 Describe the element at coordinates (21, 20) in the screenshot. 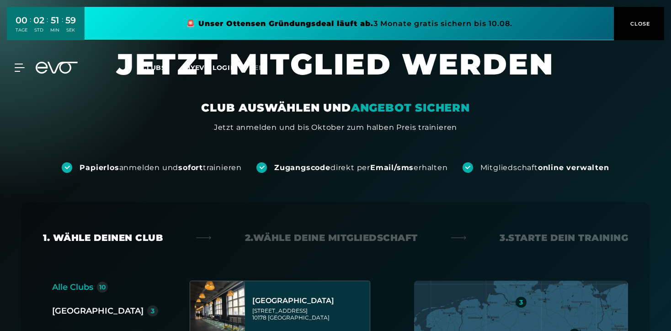

I see `div: 00` at that location.